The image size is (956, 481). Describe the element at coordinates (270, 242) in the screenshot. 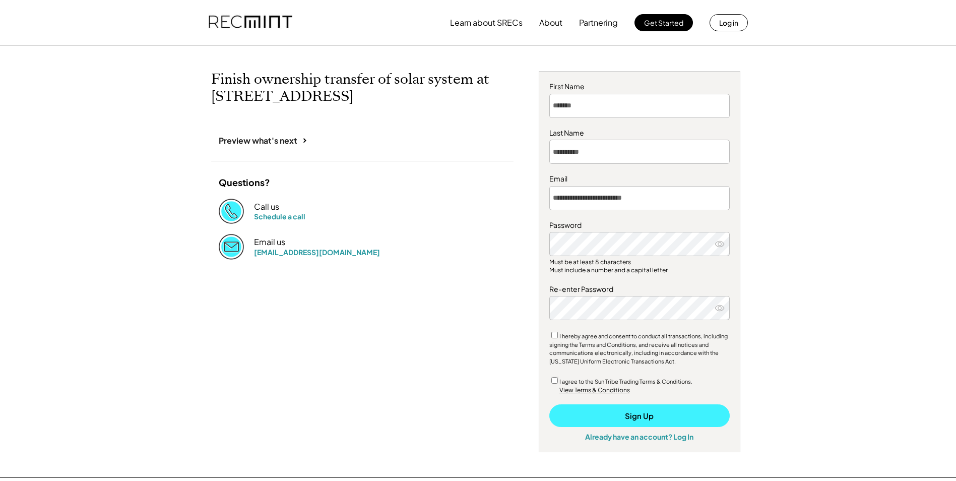

I see `div: Email us` at that location.